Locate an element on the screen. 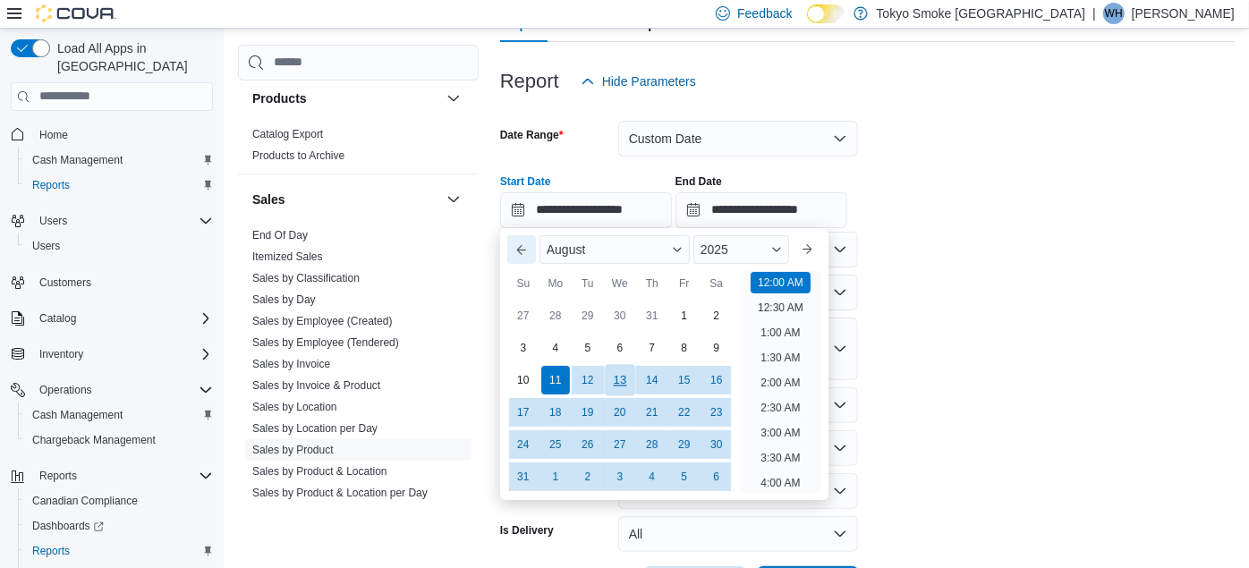 The image size is (1249, 568). li: 3:00 AM is located at coordinates (780, 433).